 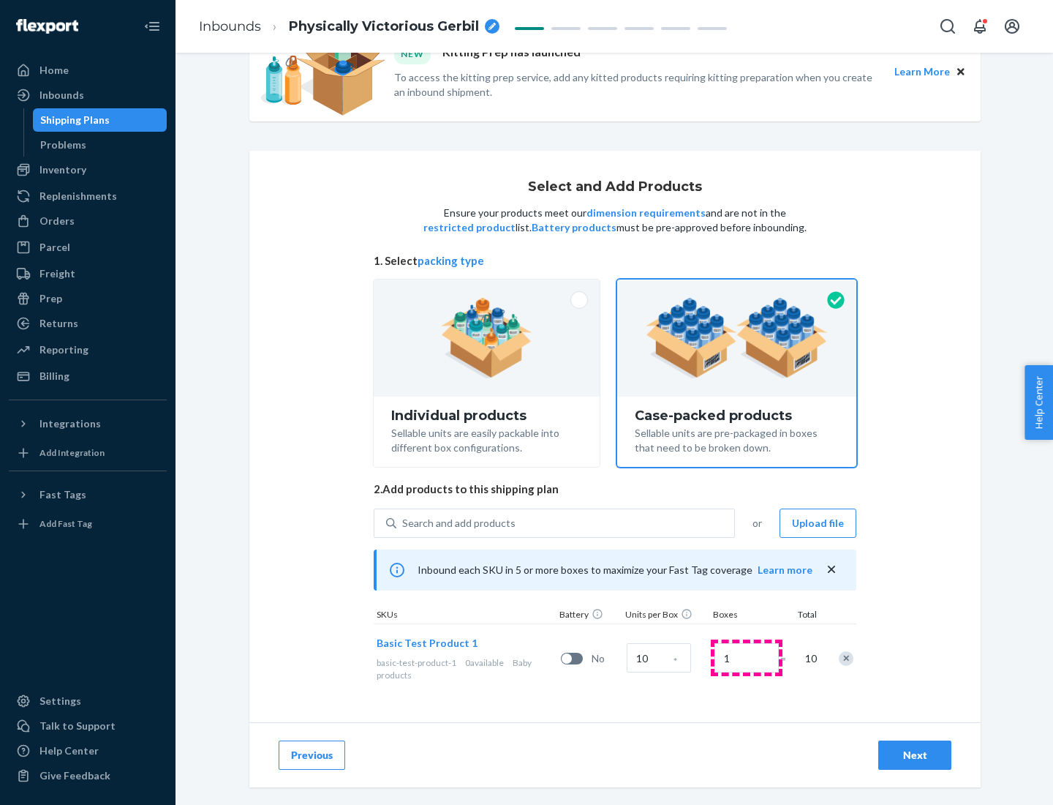 What do you see at coordinates (88, 524) in the screenshot?
I see `a: Add Fast Tag` at bounding box center [88, 524].